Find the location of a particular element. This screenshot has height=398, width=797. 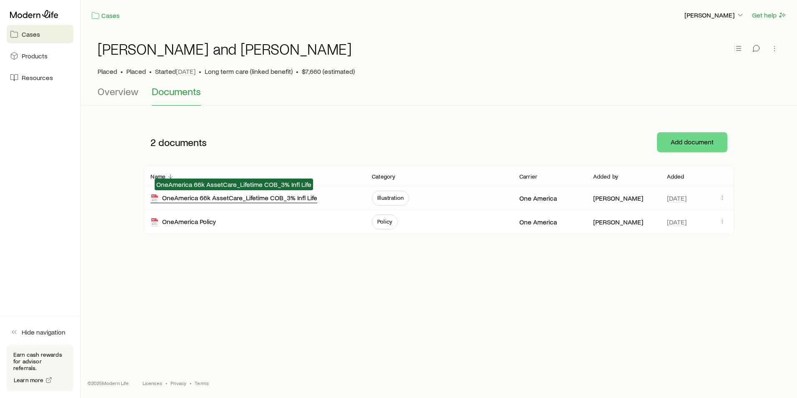

span: Policy is located at coordinates (385, 221).